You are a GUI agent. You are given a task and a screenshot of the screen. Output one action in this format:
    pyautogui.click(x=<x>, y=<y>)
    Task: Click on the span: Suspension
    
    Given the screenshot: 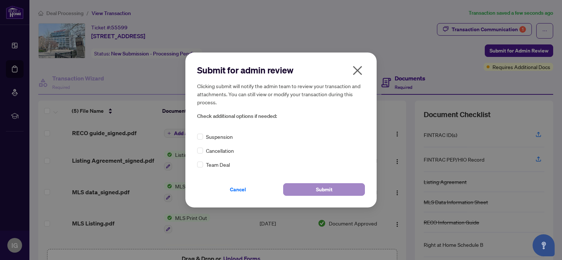 What is the action you would take?
    pyautogui.click(x=219, y=137)
    